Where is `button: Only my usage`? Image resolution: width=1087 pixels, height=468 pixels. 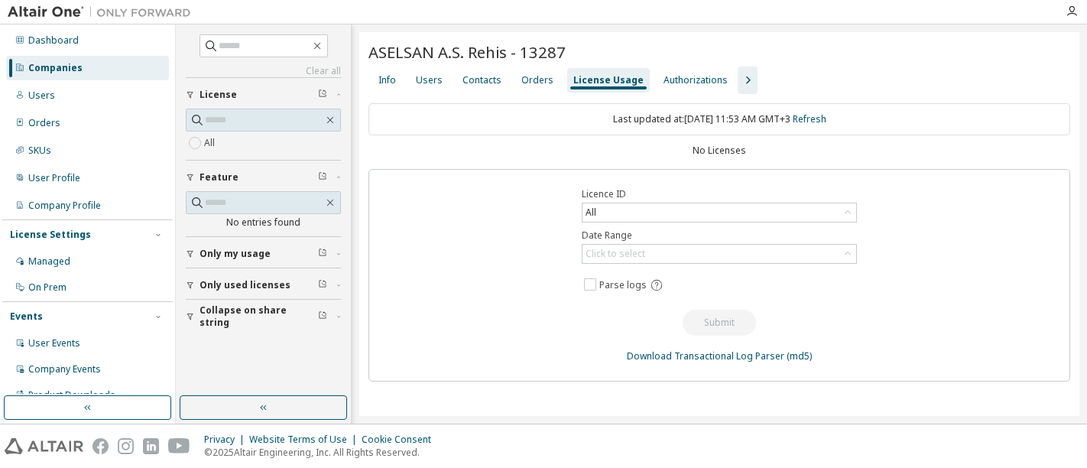 button: Only my usage is located at coordinates (263, 254).